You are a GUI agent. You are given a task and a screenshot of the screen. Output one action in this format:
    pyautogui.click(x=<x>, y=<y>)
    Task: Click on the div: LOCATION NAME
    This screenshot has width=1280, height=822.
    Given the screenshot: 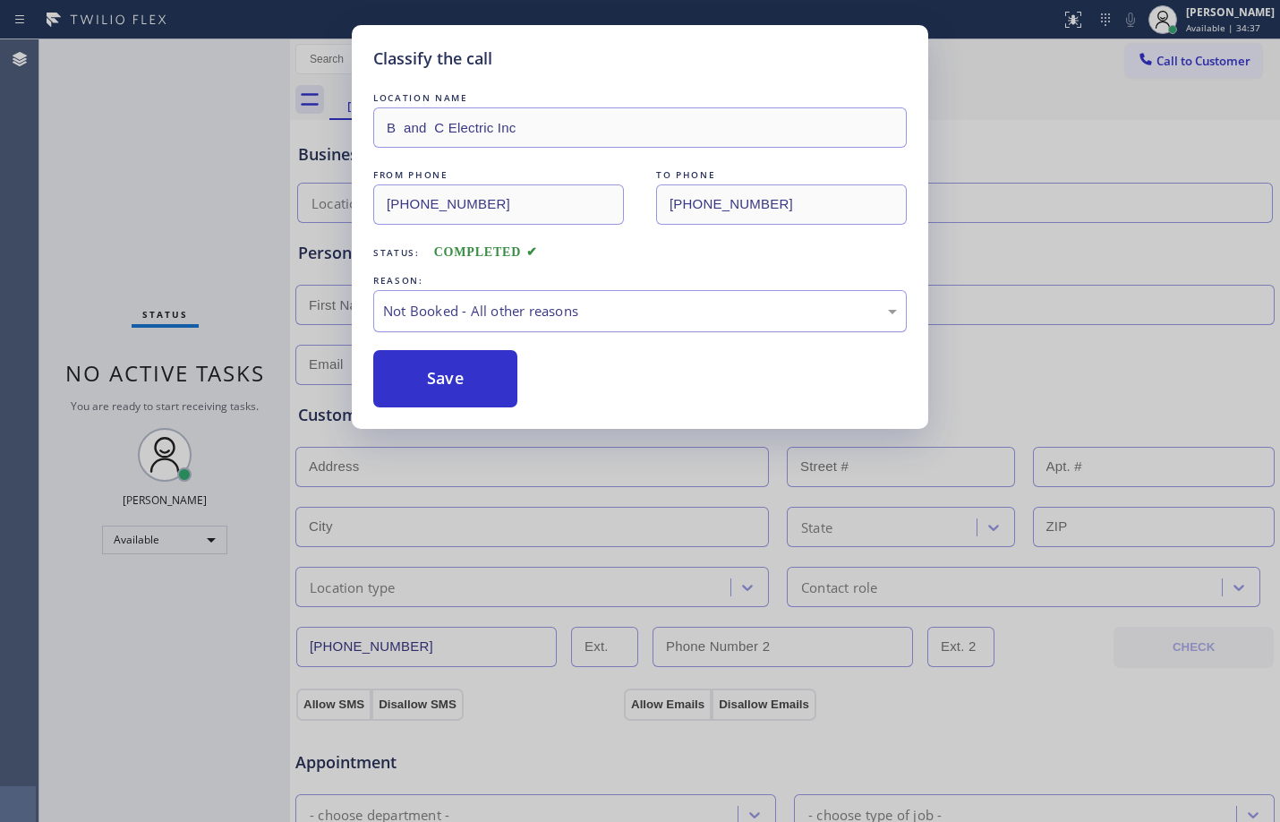 What is the action you would take?
    pyautogui.click(x=640, y=98)
    